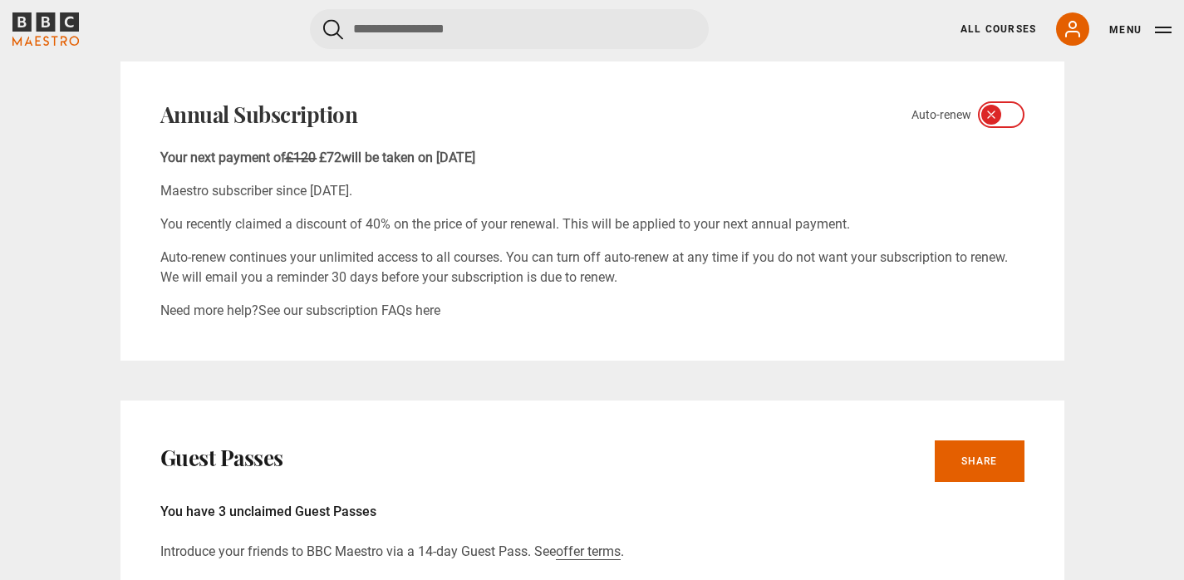  What do you see at coordinates (46, 29) in the screenshot?
I see `a: BBC Maestro` at bounding box center [46, 29].